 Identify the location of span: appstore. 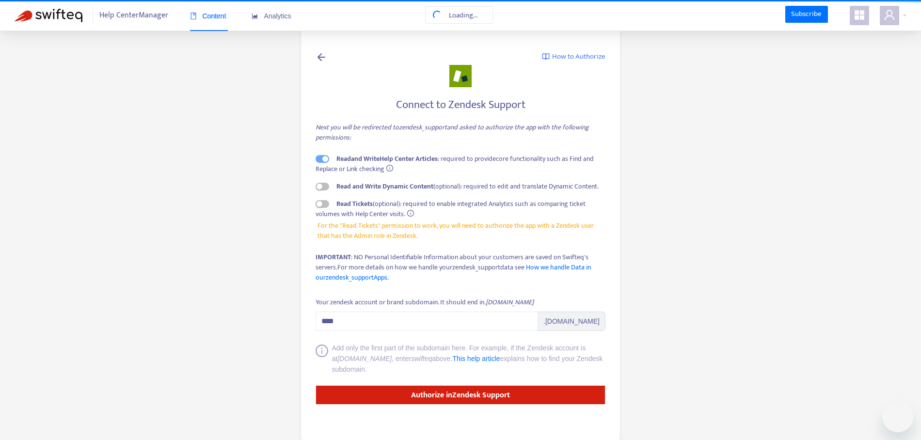
(859, 15).